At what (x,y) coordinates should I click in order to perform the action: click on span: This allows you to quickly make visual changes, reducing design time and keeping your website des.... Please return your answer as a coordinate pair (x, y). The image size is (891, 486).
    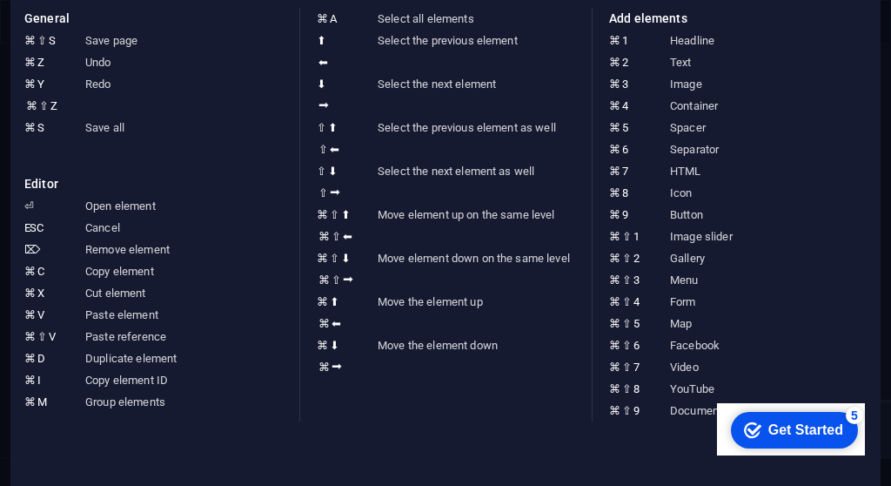
    Looking at the image, I should click on (119, 185).